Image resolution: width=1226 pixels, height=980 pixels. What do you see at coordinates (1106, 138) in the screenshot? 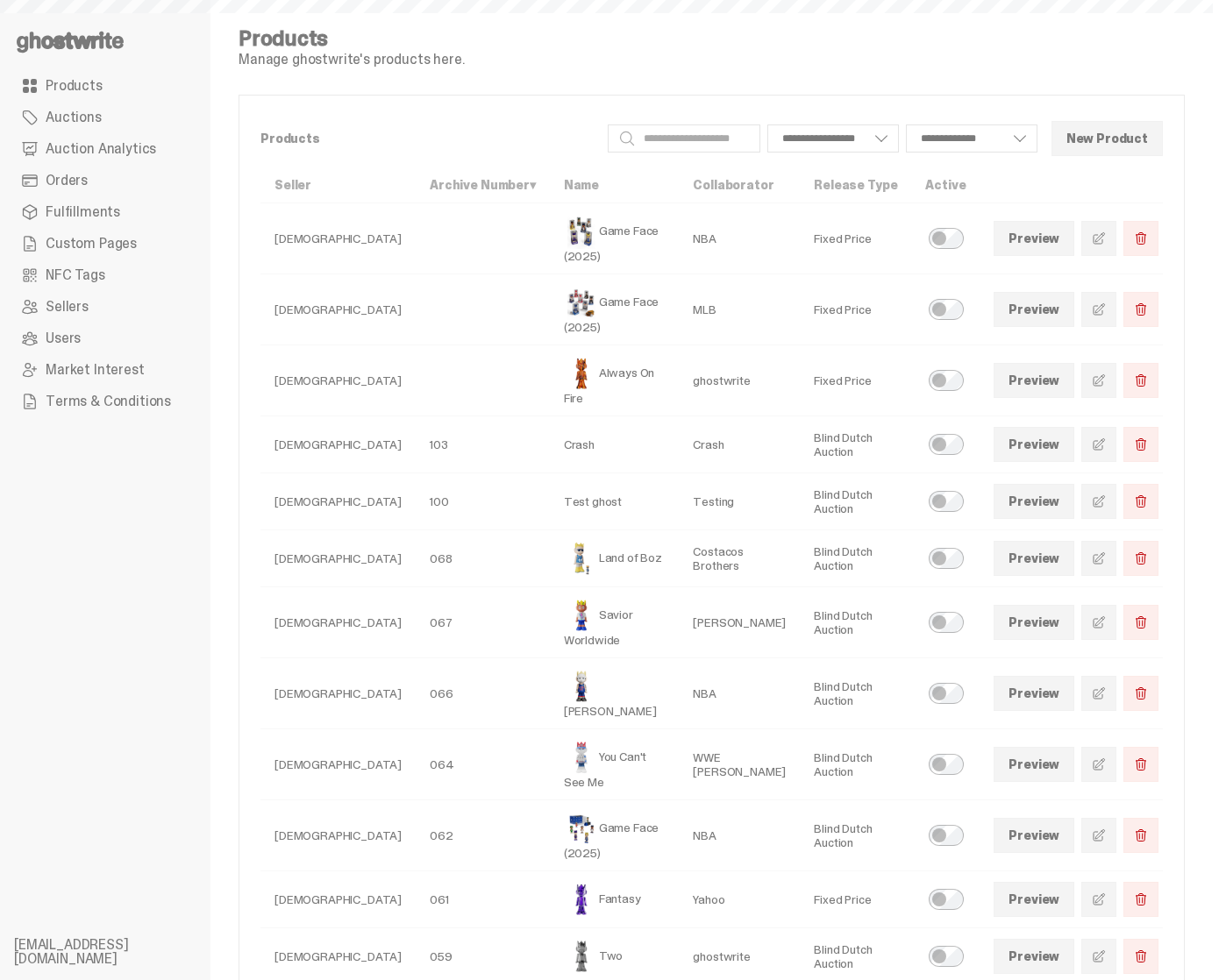
I see `button: New Product` at bounding box center [1106, 138].